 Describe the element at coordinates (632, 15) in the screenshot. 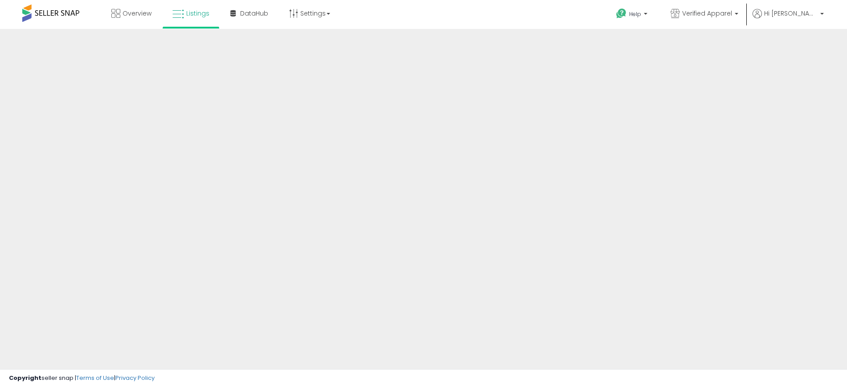

I see `a: Help` at that location.